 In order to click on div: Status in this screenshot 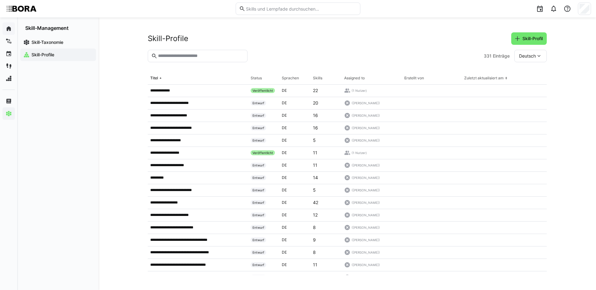, I will do `click(256, 78)`.